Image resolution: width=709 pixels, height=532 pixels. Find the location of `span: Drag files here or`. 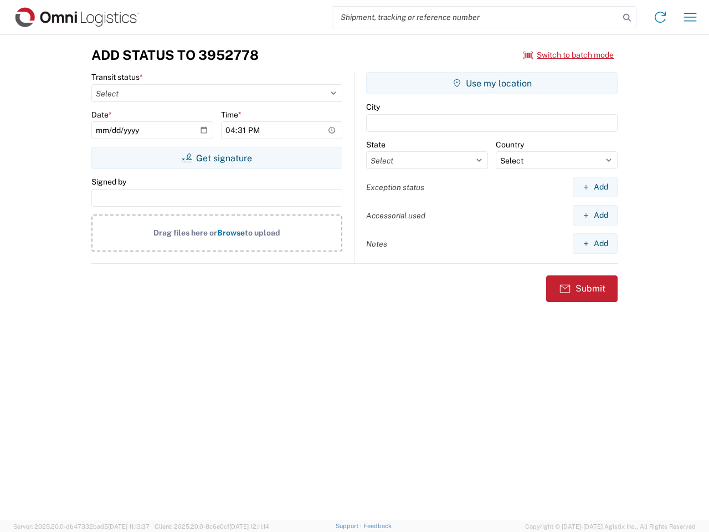

span: Drag files here or is located at coordinates (185, 233).